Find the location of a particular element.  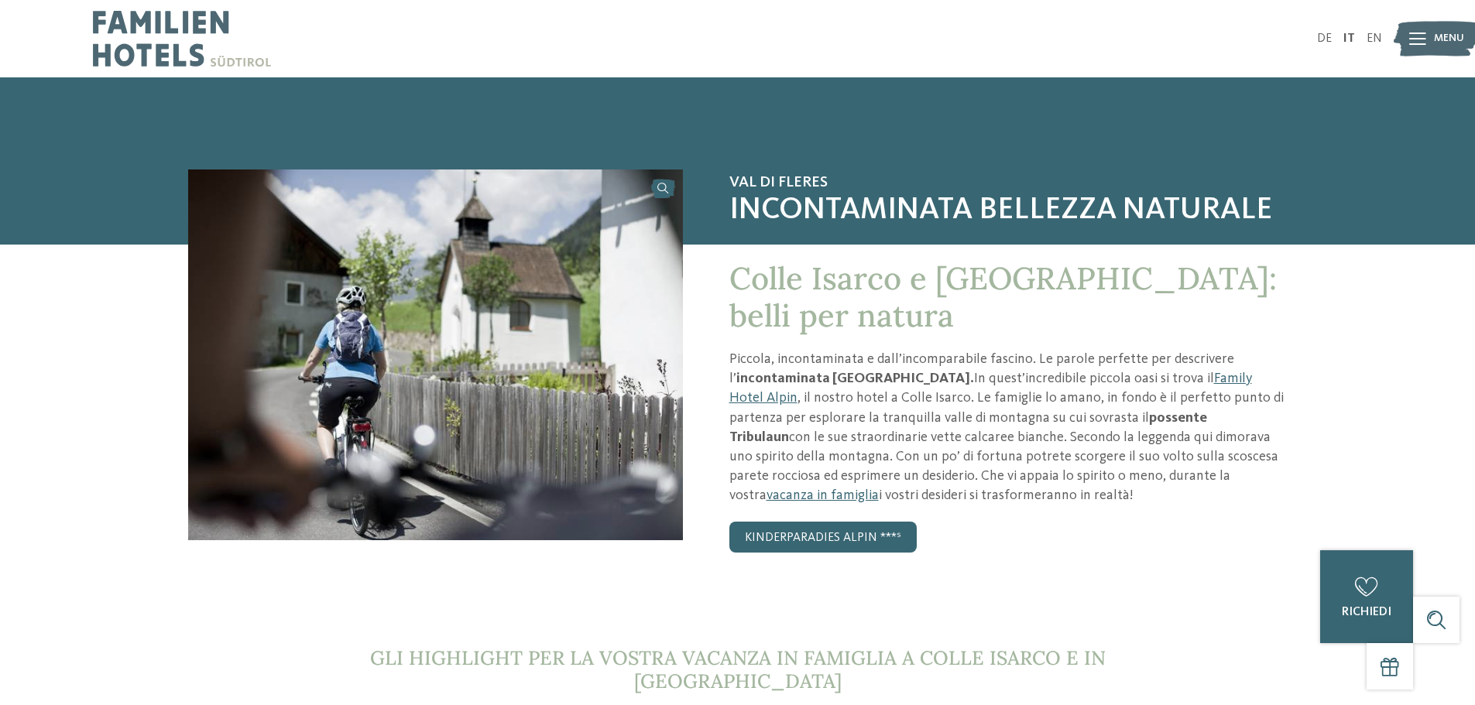

a: EN is located at coordinates (1375, 39).